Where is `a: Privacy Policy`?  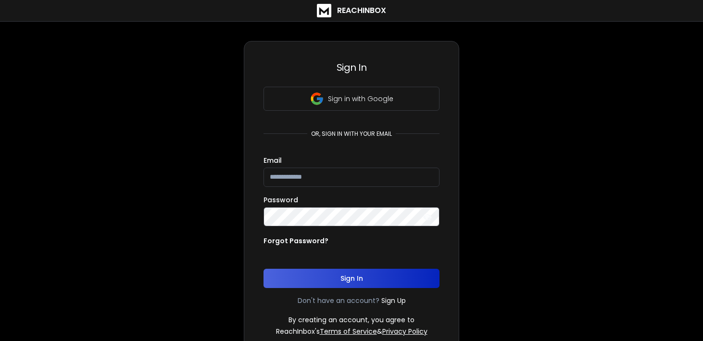
a: Privacy Policy is located at coordinates (405, 331).